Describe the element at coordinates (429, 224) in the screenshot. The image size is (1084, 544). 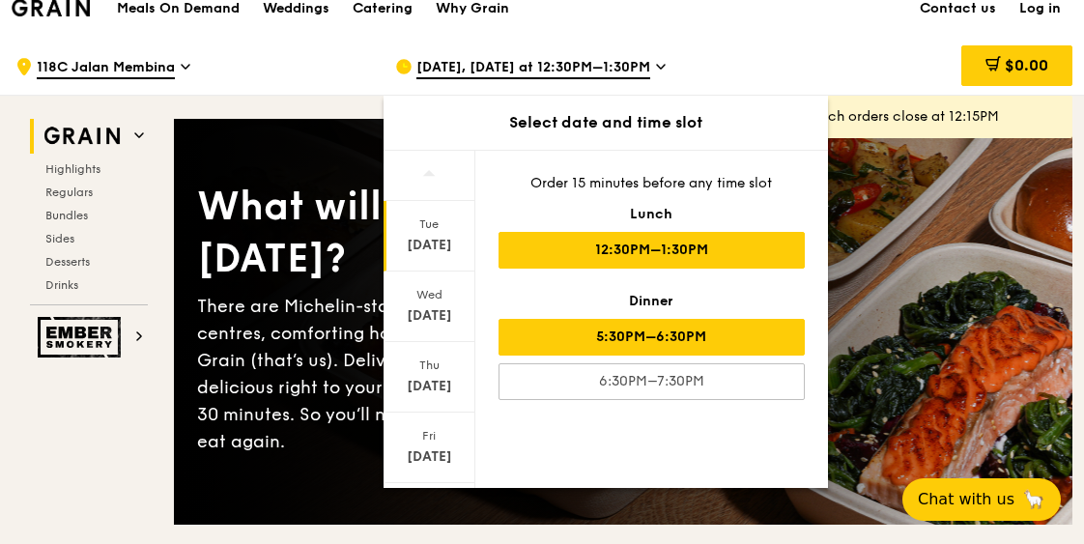
I see `div: Tue` at that location.